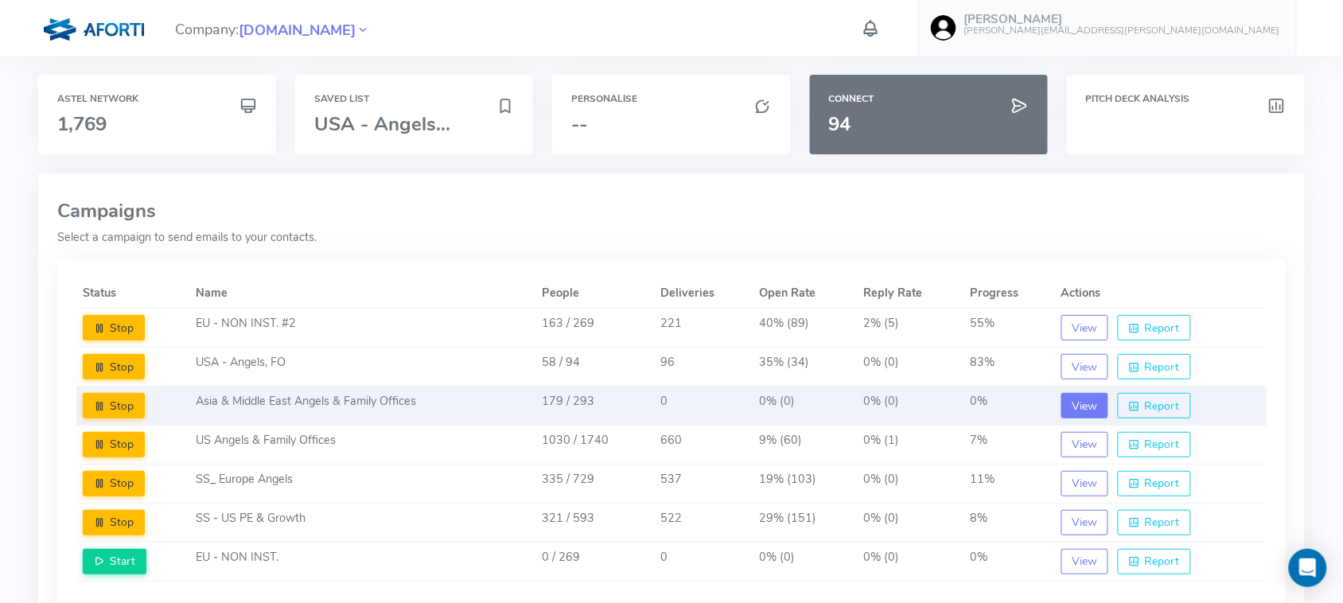 This screenshot has height=603, width=1343. I want to click on p: Select a campaign to send emails to your contacts., so click(671, 238).